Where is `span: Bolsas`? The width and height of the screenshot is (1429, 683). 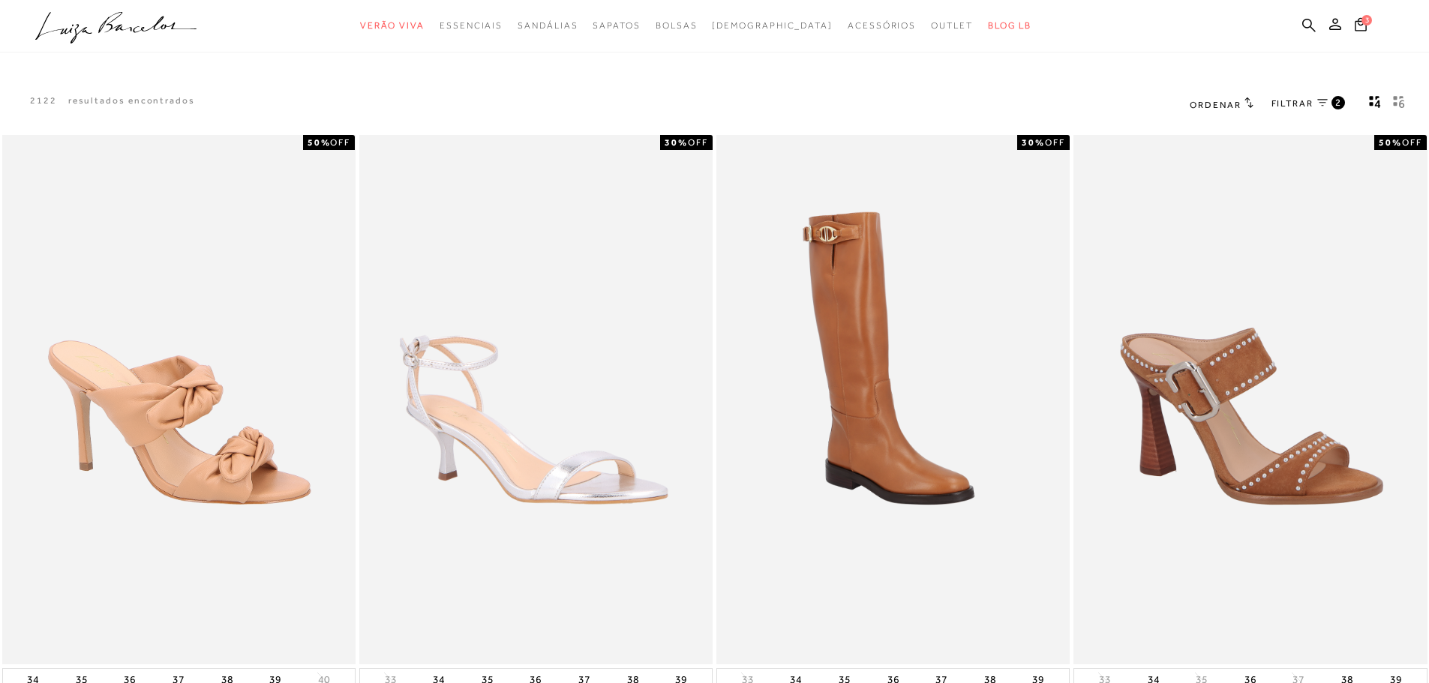 span: Bolsas is located at coordinates (677, 26).